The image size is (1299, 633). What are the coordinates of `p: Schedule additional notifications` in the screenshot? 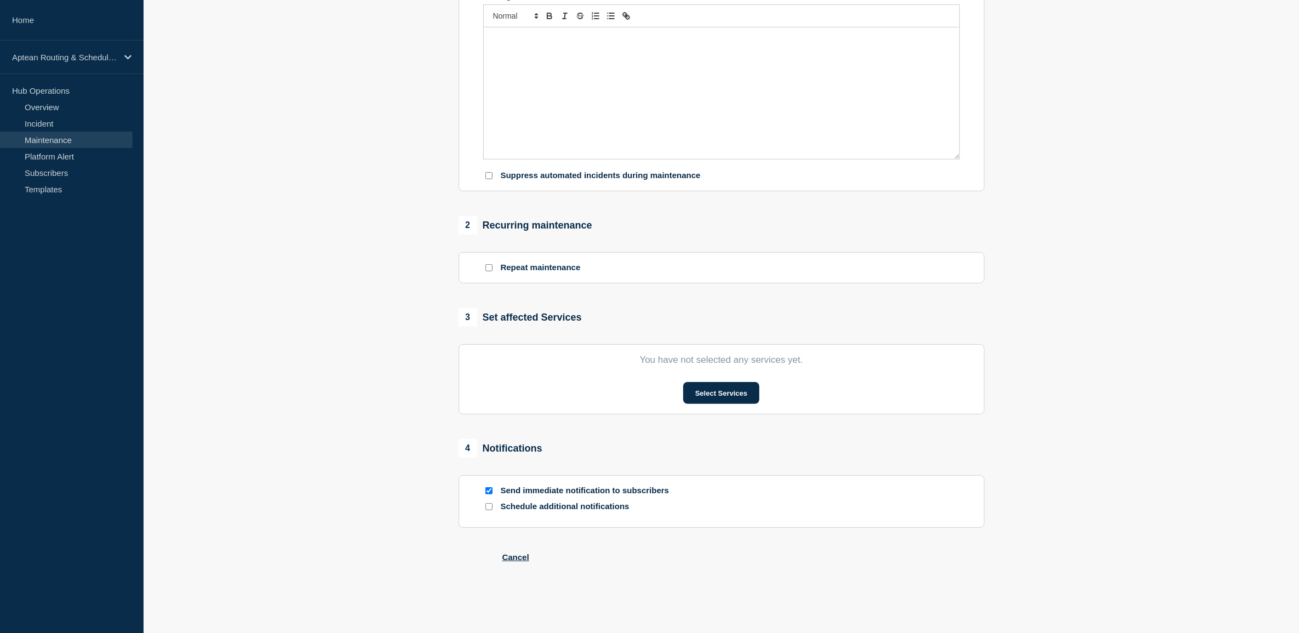 It's located at (588, 506).